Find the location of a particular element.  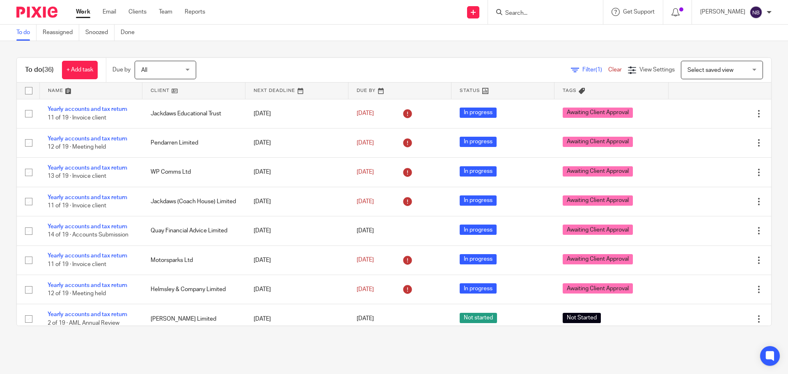

span: View Settings is located at coordinates (657, 70).